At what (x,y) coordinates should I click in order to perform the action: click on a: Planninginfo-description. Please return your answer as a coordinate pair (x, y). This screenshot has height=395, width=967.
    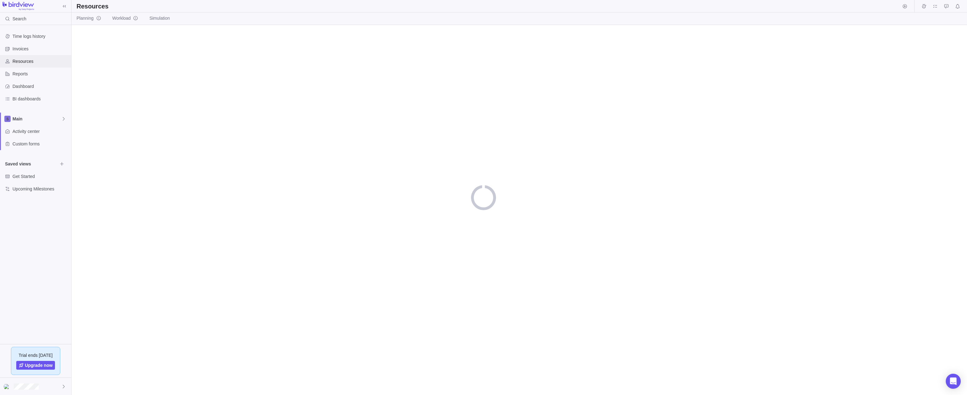
    Looking at the image, I should click on (89, 18).